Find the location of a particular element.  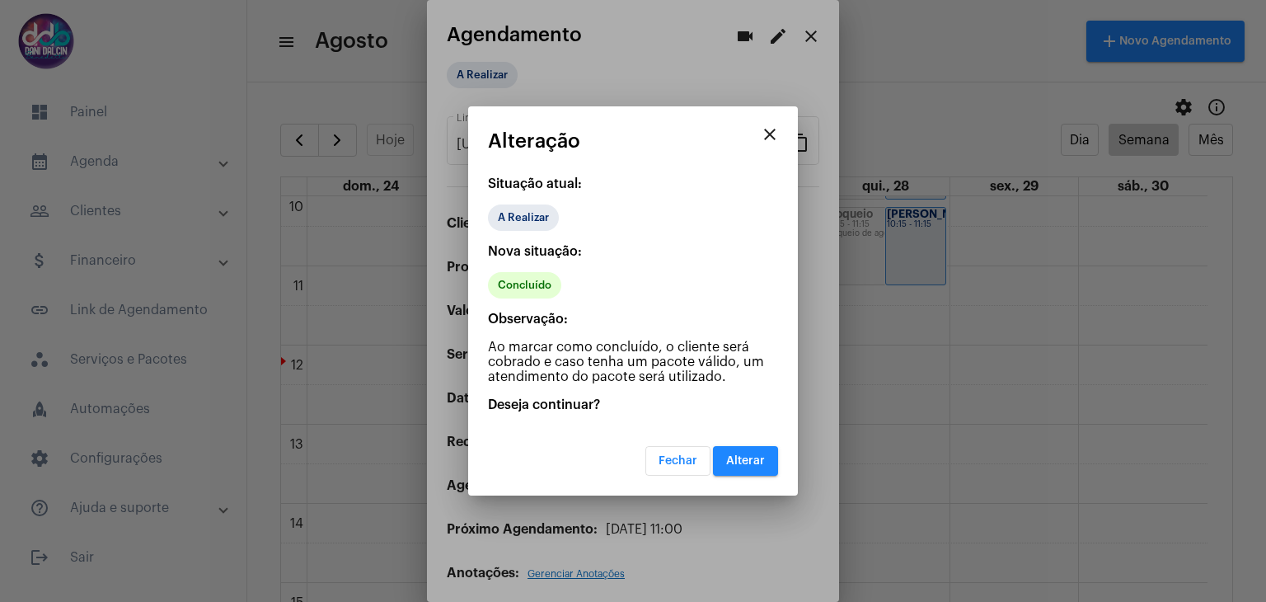

button: Alterar is located at coordinates (745, 461).